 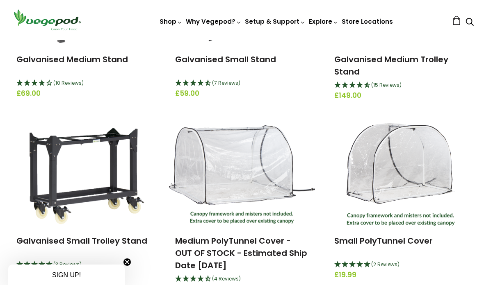 What do you see at coordinates (226, 279) in the screenshot?
I see `span: (4 Reviews)` at bounding box center [226, 279].